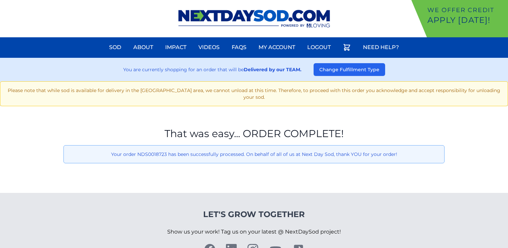 This screenshot has width=508, height=248. What do you see at coordinates (349, 70) in the screenshot?
I see `button: Change Fulfillment Type` at bounding box center [349, 70].